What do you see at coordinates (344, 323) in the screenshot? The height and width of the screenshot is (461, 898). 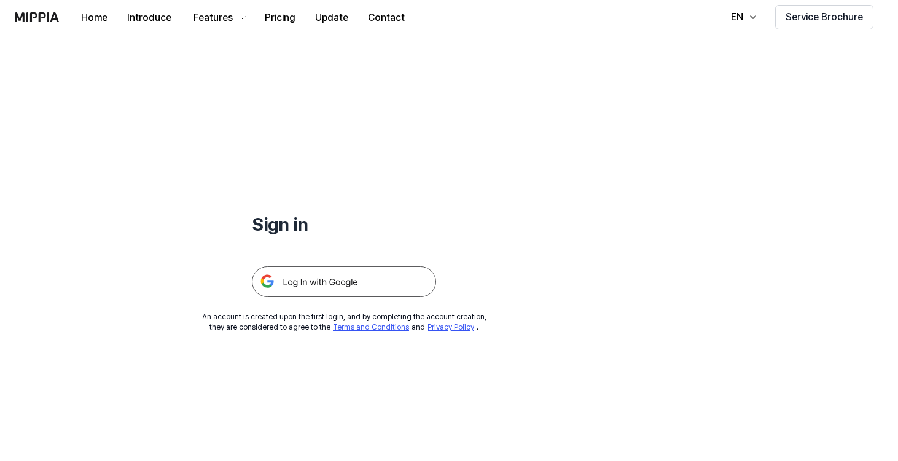 I see `div: An account is created upon the first login, and by completing the account creation, they are cons...` at bounding box center [344, 323].